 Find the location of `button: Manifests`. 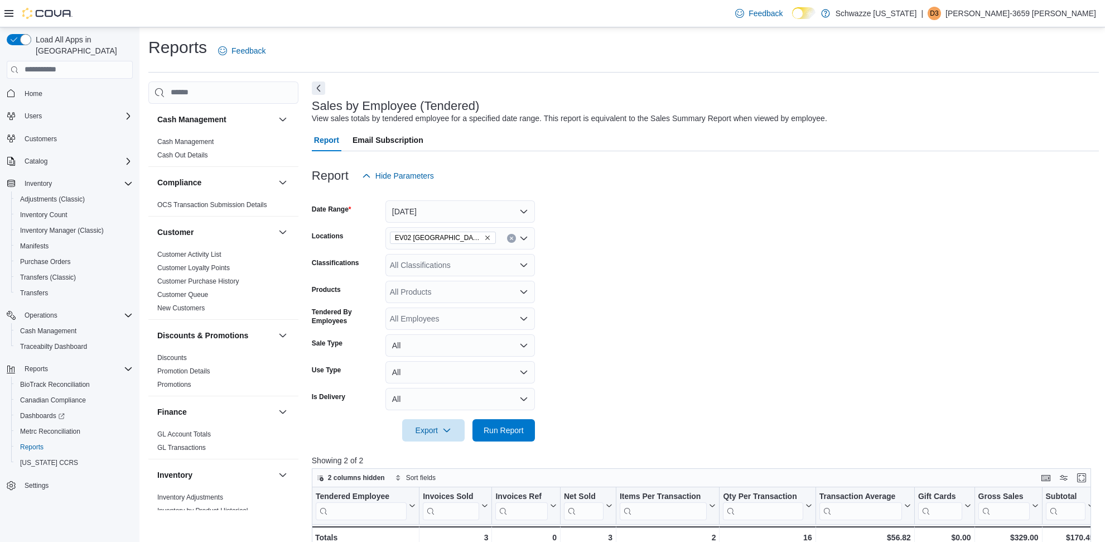

button: Manifests is located at coordinates (74, 246).